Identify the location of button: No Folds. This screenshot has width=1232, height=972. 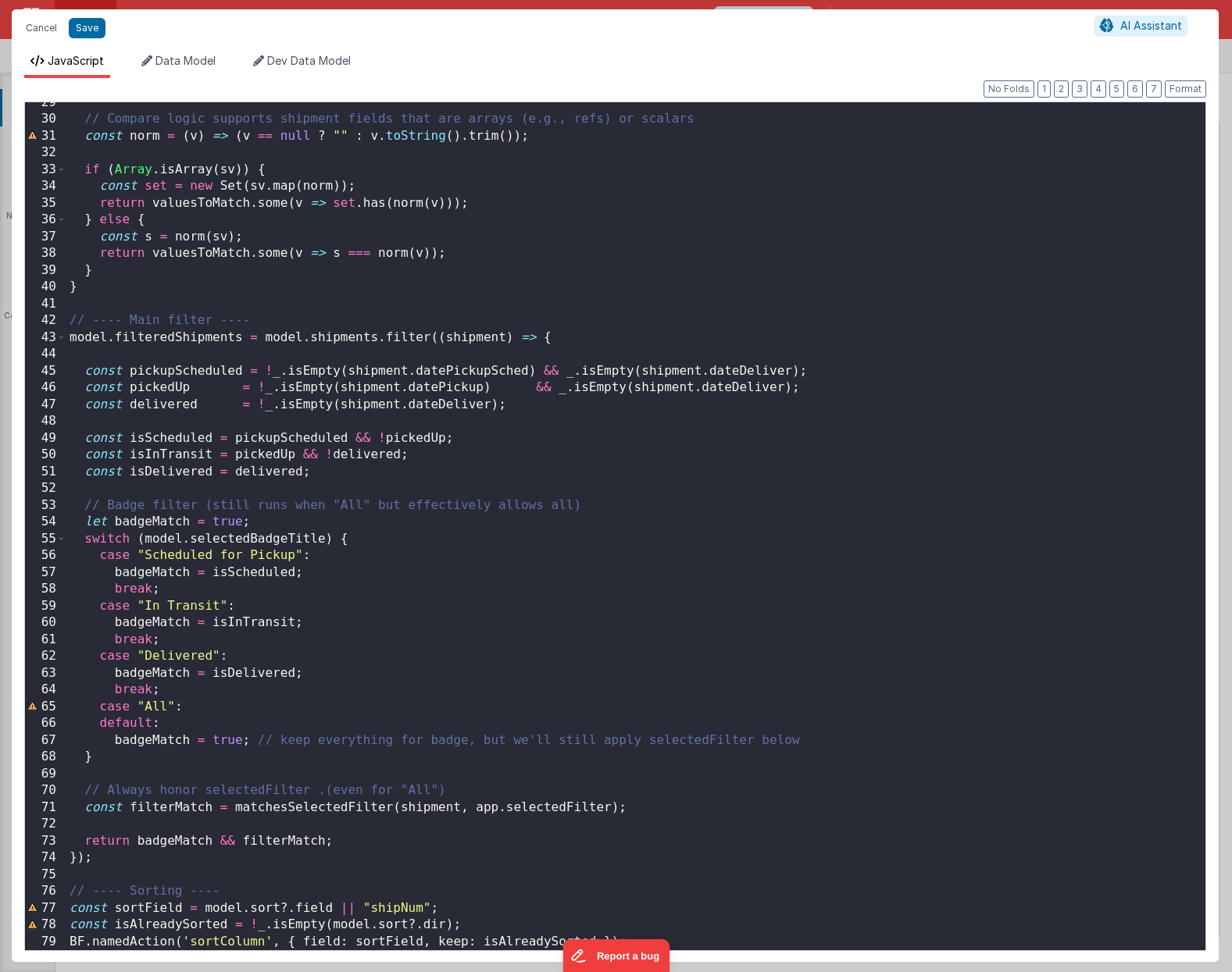
(1008, 89).